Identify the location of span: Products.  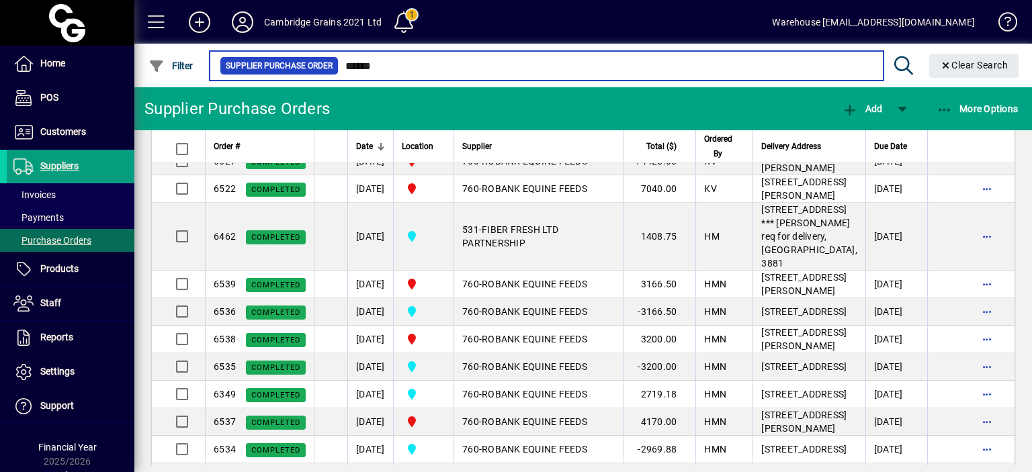
(59, 269).